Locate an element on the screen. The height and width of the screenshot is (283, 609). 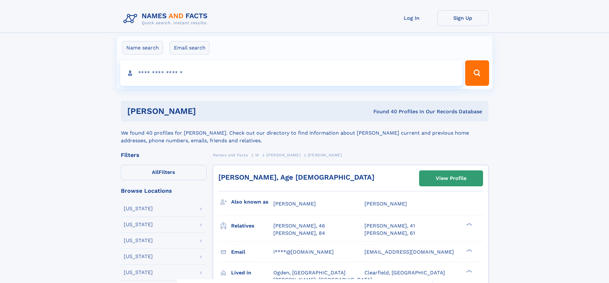
h3: Email is located at coordinates (252, 252).